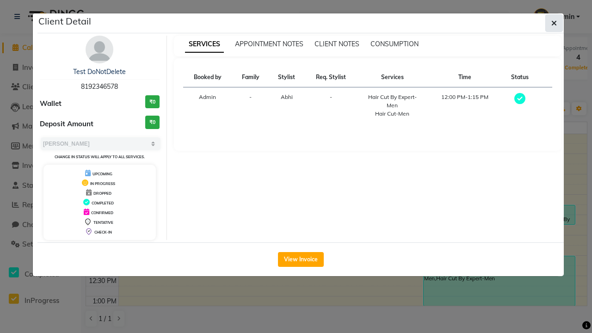 This screenshot has height=333, width=592. I want to click on span: Abhi, so click(287, 97).